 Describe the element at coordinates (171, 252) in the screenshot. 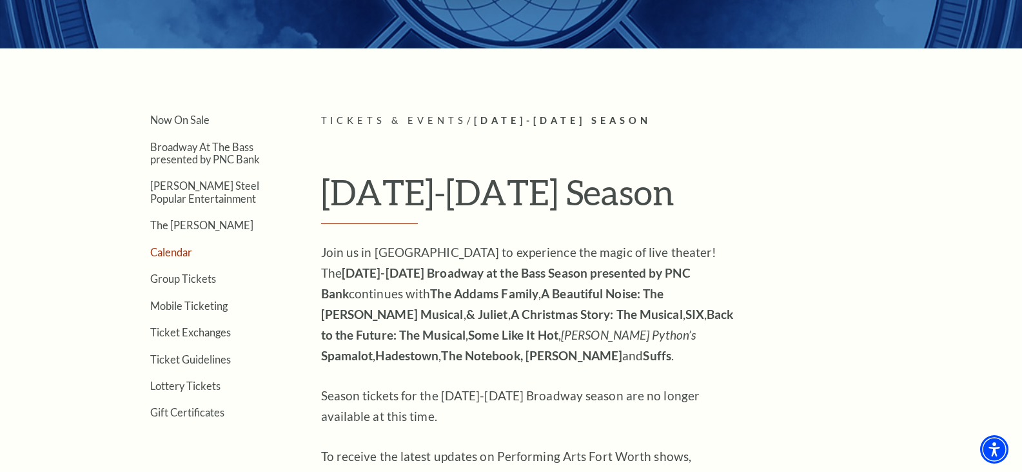

I see `a: Calendar` at that location.